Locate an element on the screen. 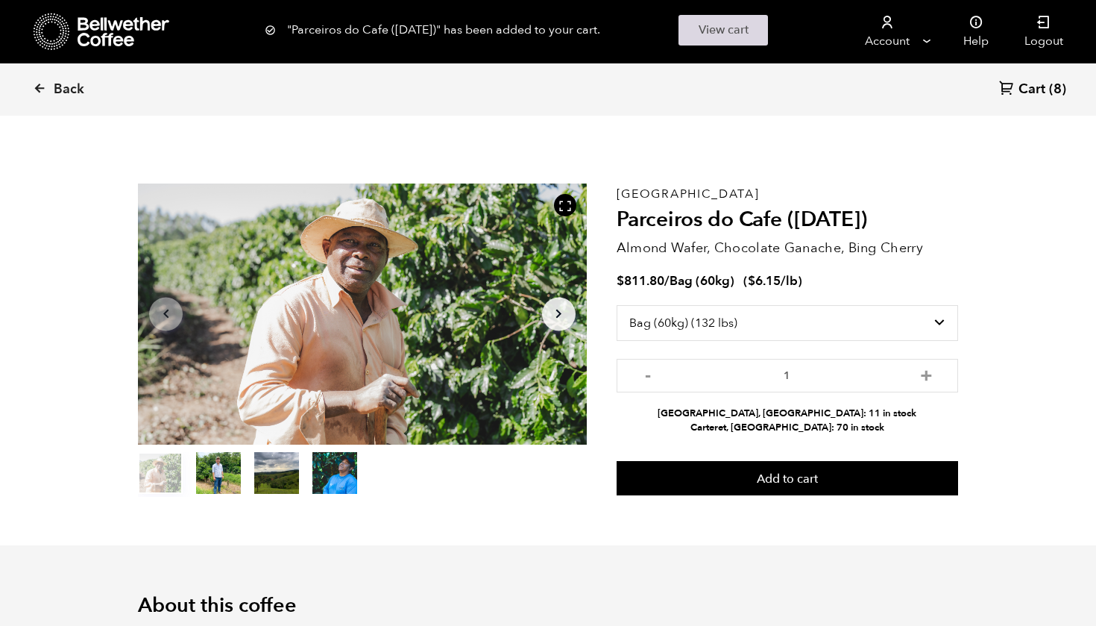 Image resolution: width=1096 pixels, height=626 pixels. span: (8) is located at coordinates (1057, 89).